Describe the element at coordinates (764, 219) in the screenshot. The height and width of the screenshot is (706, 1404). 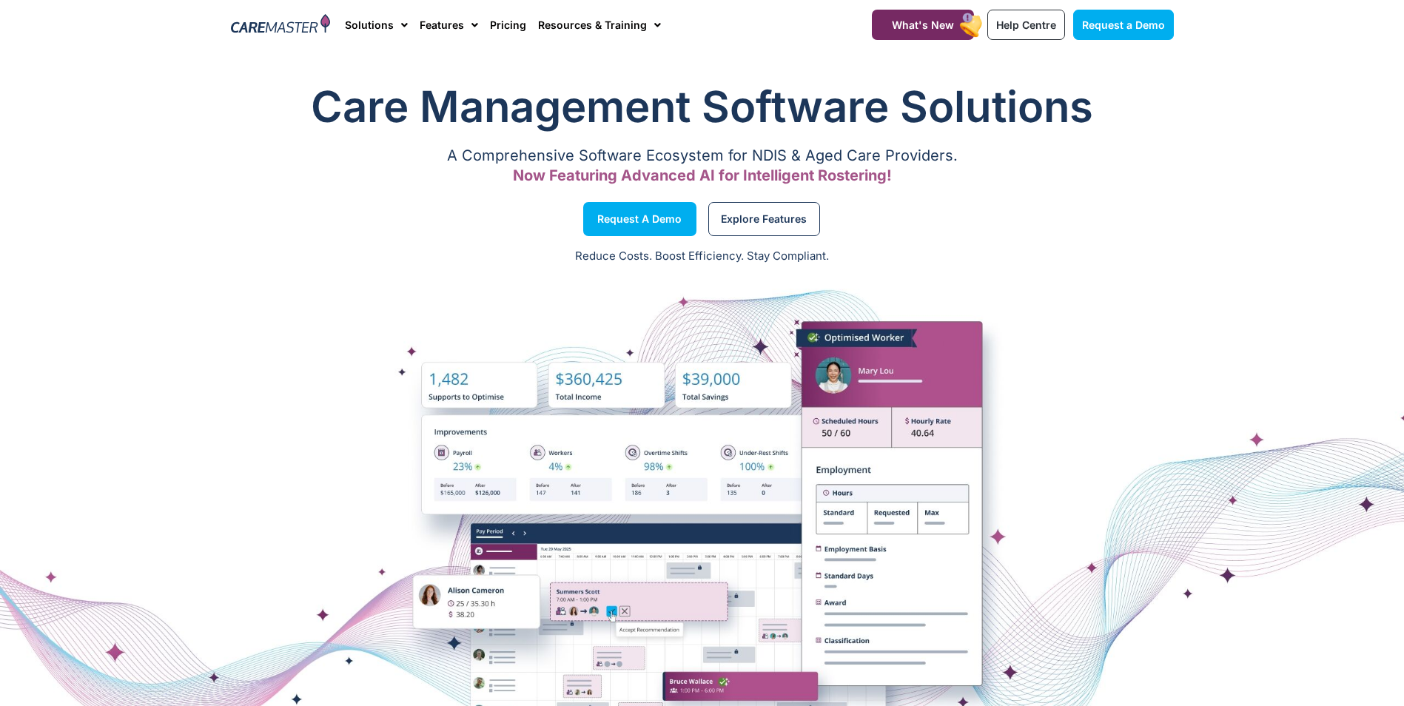
I see `span: Explore Features` at that location.